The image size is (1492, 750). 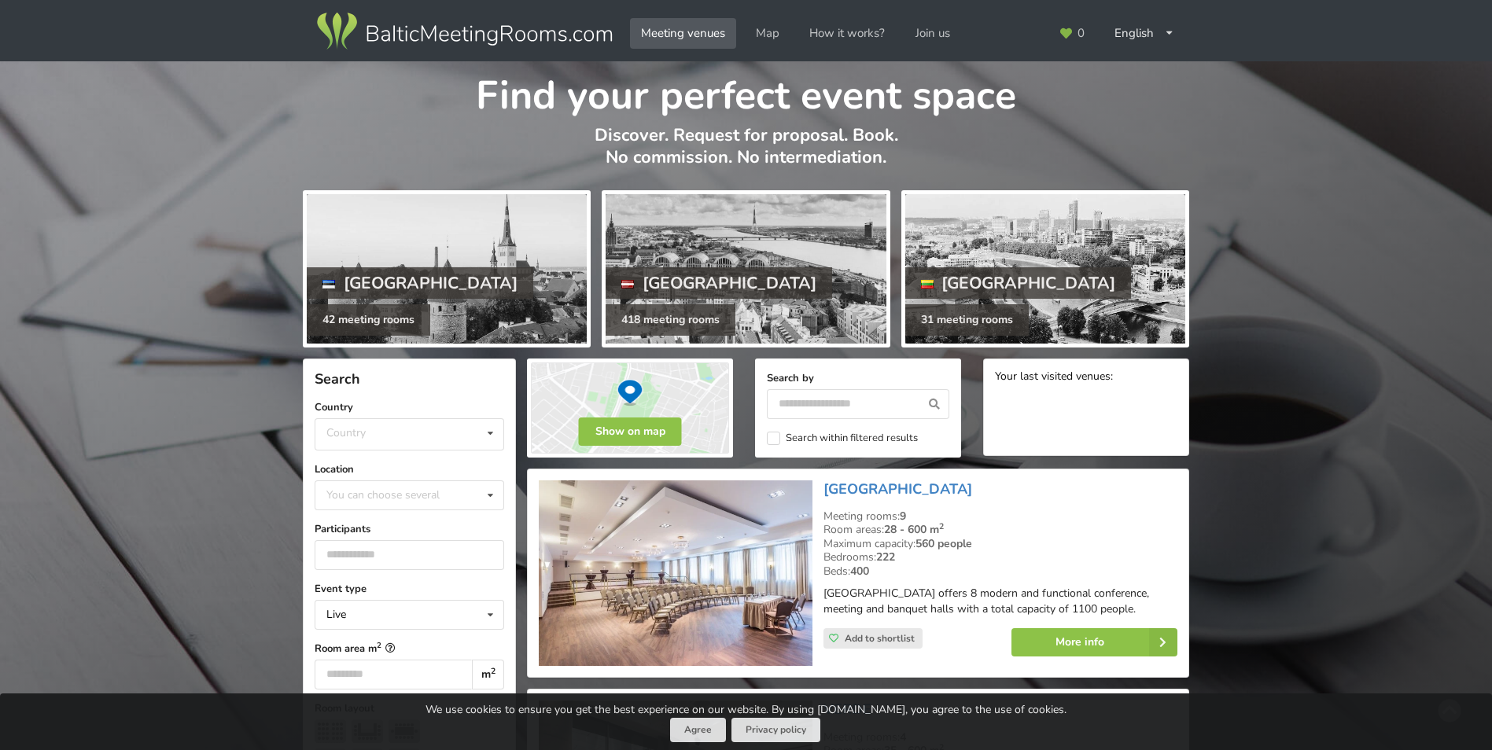 What do you see at coordinates (1001, 517) in the screenshot?
I see `div: Meeting rooms:` at bounding box center [1001, 517].